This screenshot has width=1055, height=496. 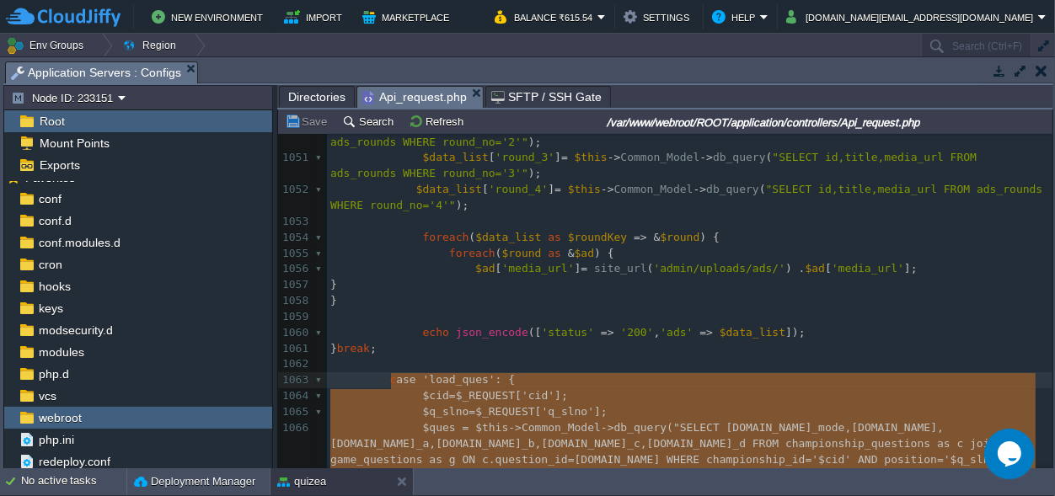 I want to click on span: $ques, so click(x=439, y=427).